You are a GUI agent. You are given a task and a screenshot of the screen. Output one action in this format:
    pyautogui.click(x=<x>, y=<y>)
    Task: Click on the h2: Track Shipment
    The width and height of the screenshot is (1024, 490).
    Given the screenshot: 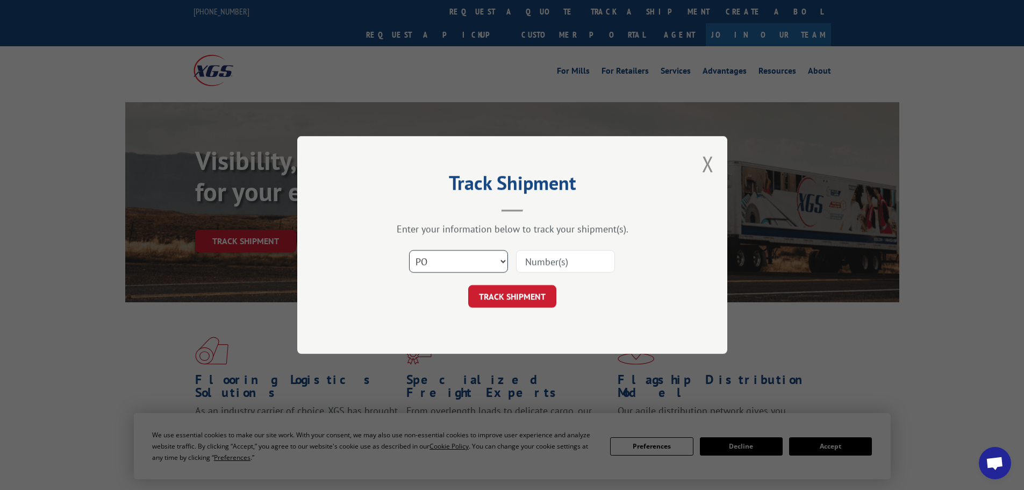 What is the action you would take?
    pyautogui.click(x=512, y=185)
    